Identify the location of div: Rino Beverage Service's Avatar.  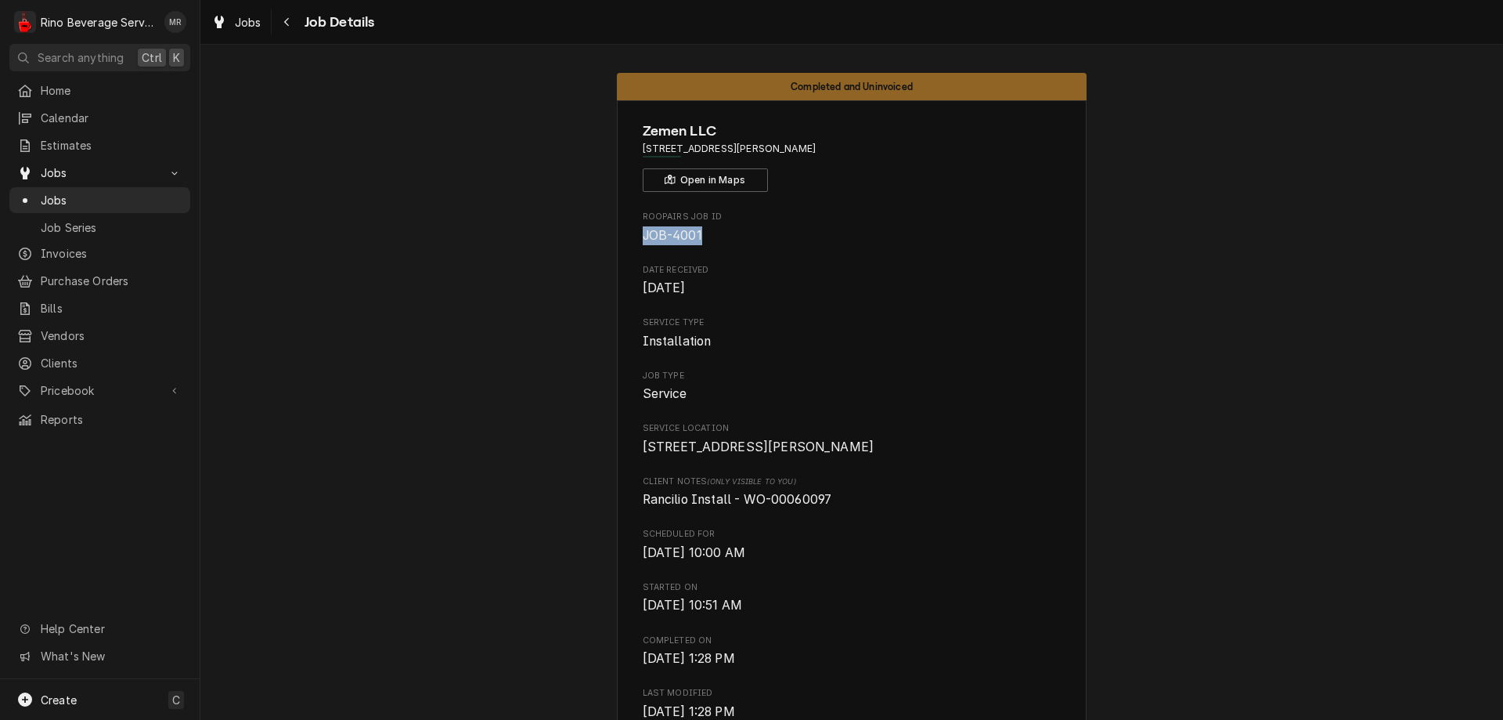
(25, 22).